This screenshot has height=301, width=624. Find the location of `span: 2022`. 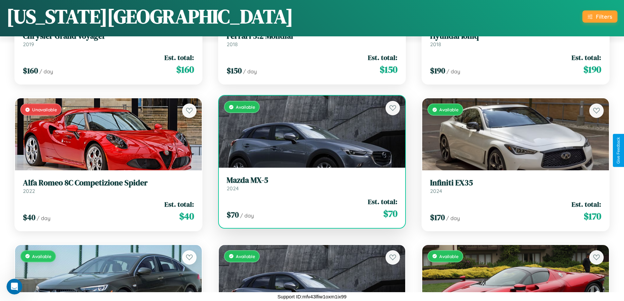

span: 2022 is located at coordinates (29, 191).